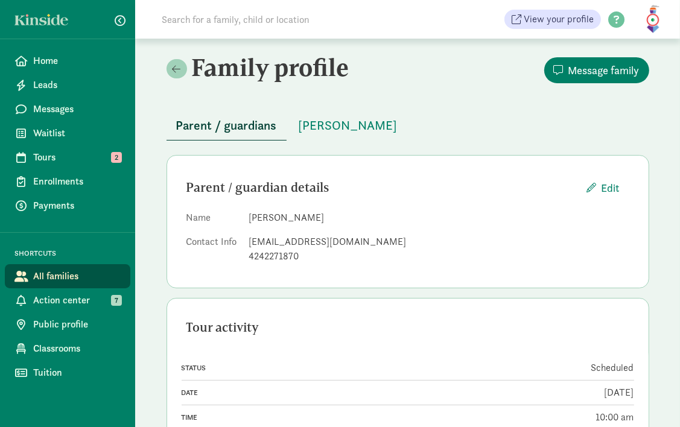 The image size is (680, 427). What do you see at coordinates (68, 300) in the screenshot?
I see `a: Action center 7` at bounding box center [68, 300].